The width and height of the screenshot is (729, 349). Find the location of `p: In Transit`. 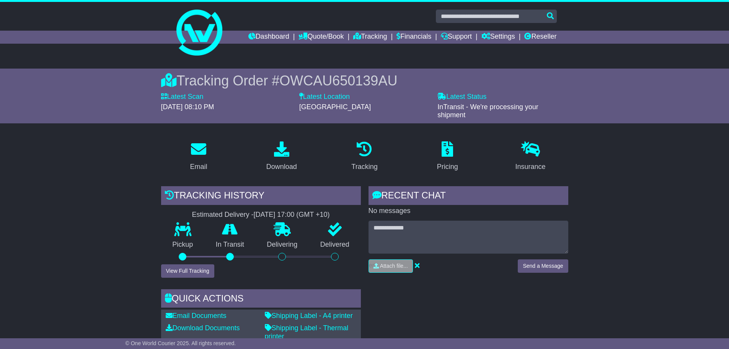

p: In Transit is located at coordinates (230, 245).